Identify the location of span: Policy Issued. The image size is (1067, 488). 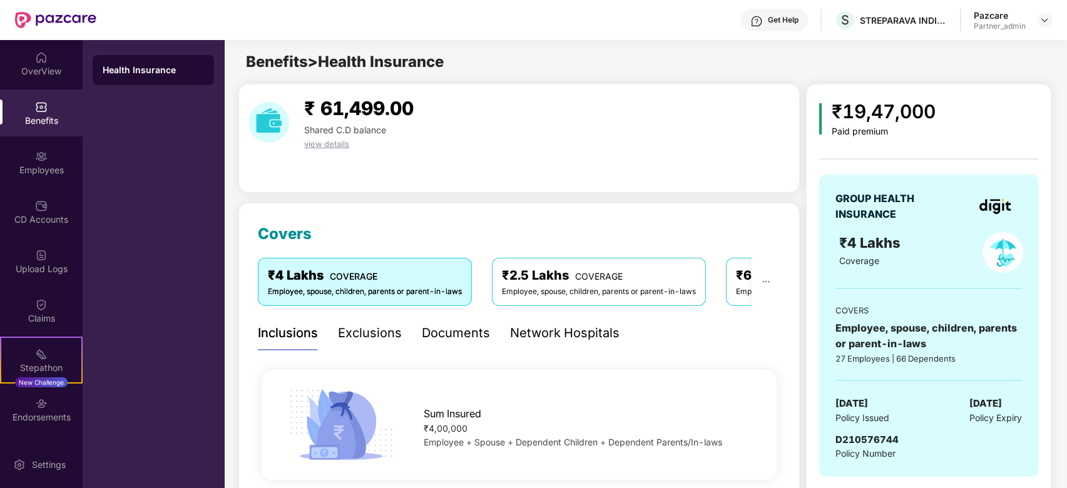
(862, 418).